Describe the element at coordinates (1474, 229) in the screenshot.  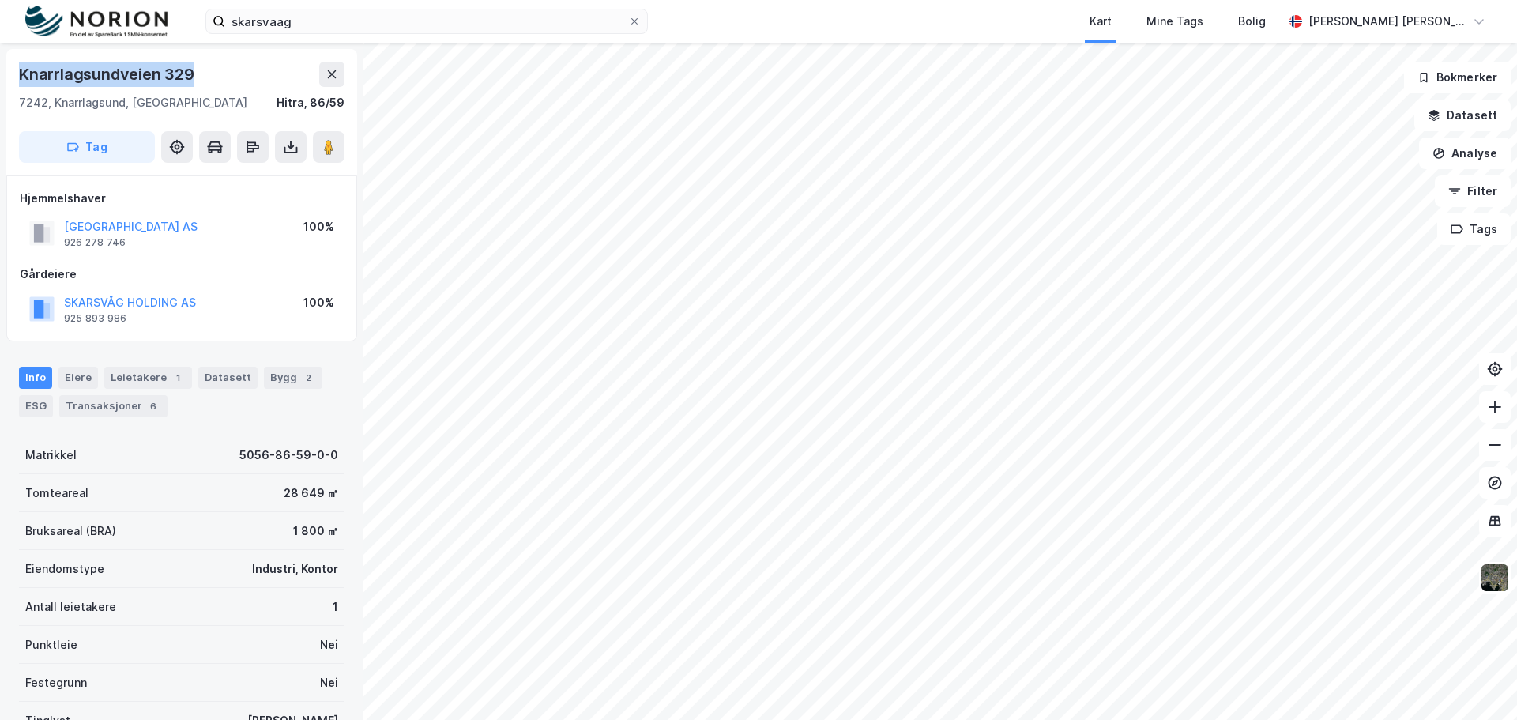
I see `button: Tags` at that location.